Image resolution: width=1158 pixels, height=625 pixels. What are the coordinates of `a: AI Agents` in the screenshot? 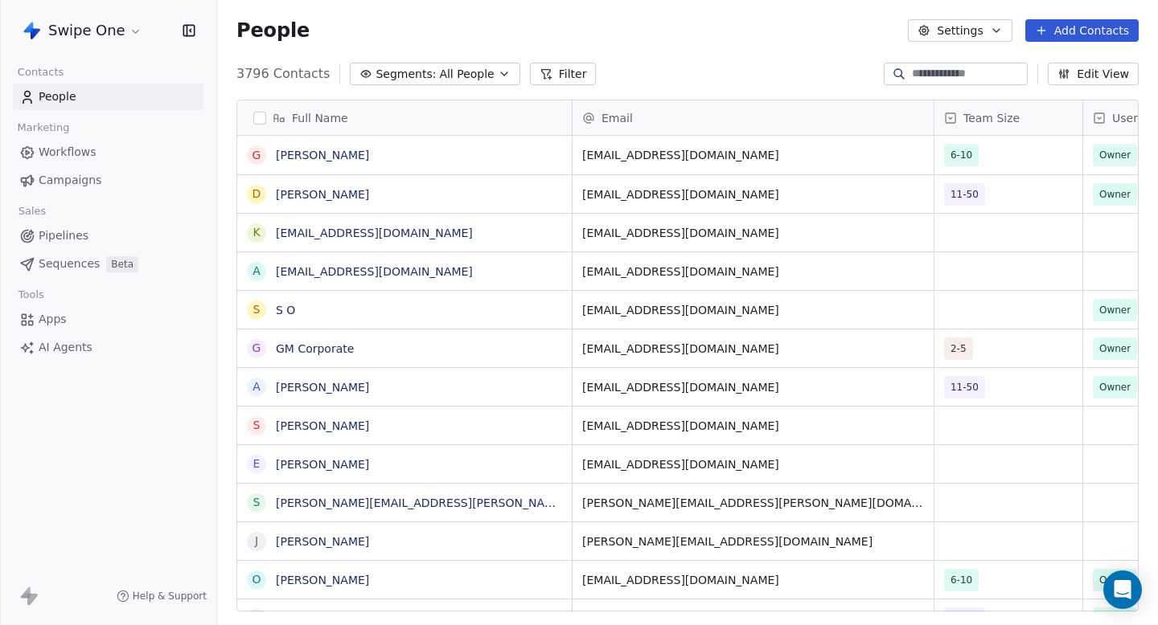 It's located at (108, 347).